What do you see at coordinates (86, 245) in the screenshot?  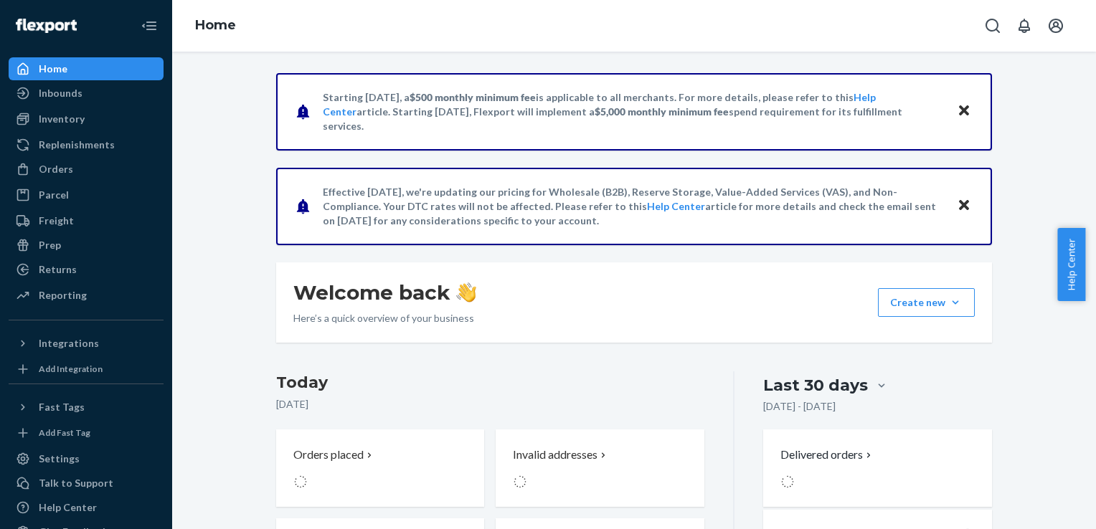 I see `a: Prep` at bounding box center [86, 245].